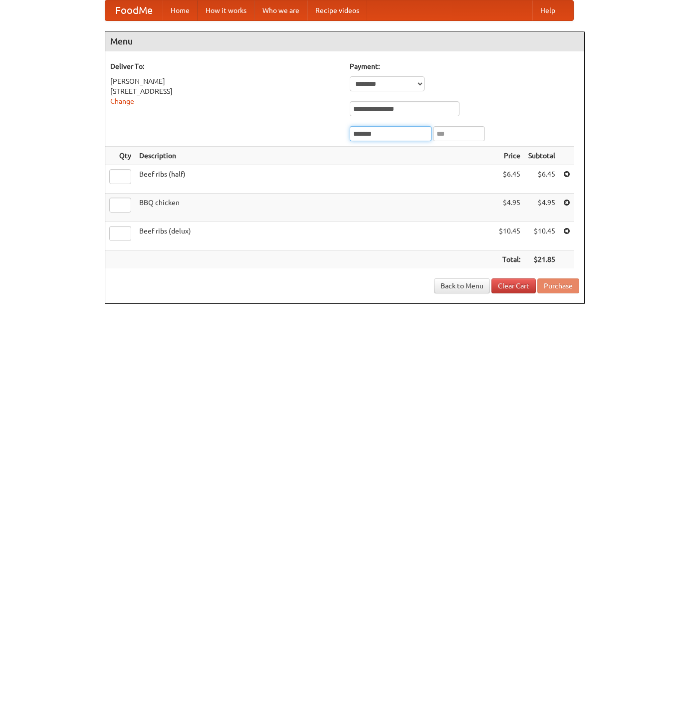 The height and width of the screenshot is (706, 678). I want to click on a: Clear Cart, so click(513, 286).